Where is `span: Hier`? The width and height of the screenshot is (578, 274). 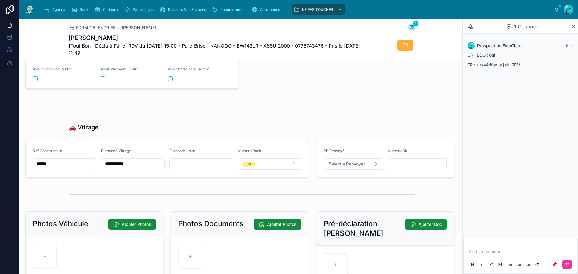
span: Hier is located at coordinates (570, 45).